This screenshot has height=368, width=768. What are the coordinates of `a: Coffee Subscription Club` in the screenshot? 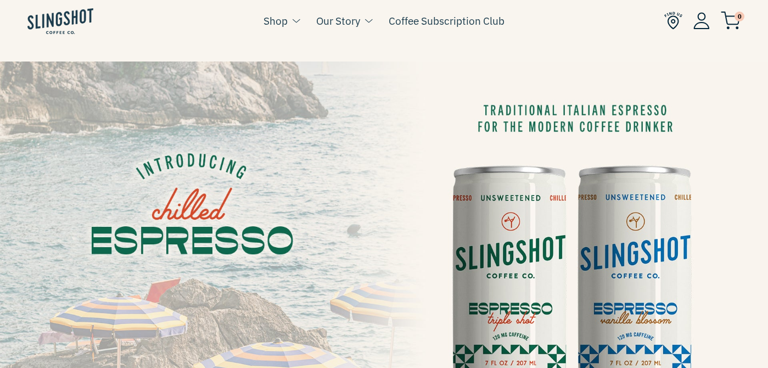 It's located at (446, 21).